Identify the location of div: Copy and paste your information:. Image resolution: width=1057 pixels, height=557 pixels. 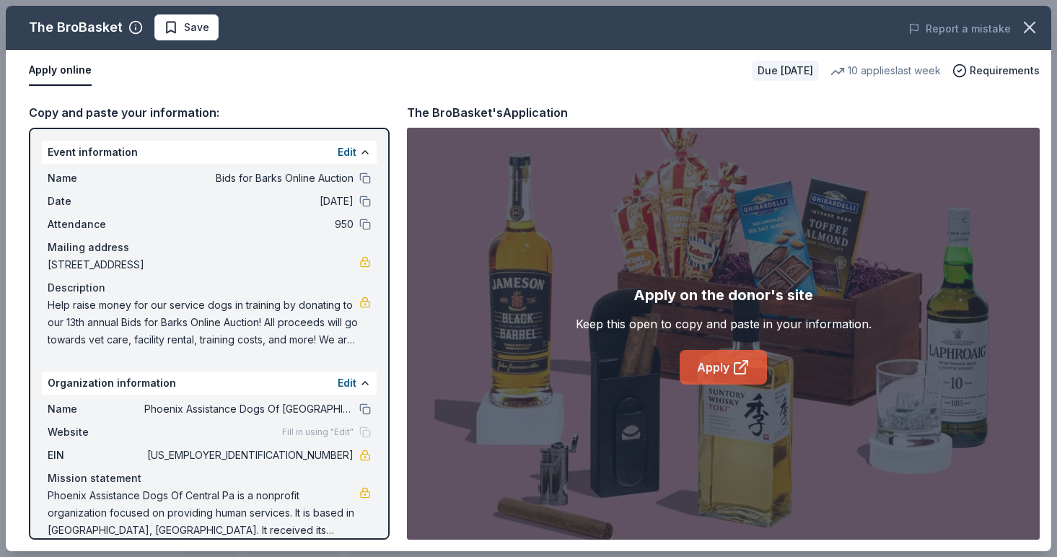
(209, 113).